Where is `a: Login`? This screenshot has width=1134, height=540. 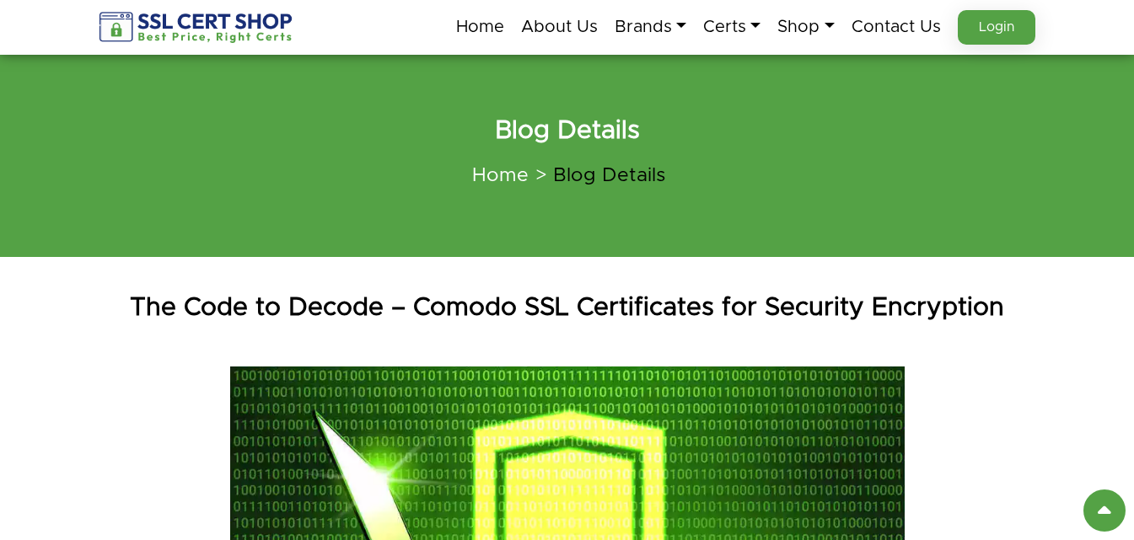 a: Login is located at coordinates (996, 27).